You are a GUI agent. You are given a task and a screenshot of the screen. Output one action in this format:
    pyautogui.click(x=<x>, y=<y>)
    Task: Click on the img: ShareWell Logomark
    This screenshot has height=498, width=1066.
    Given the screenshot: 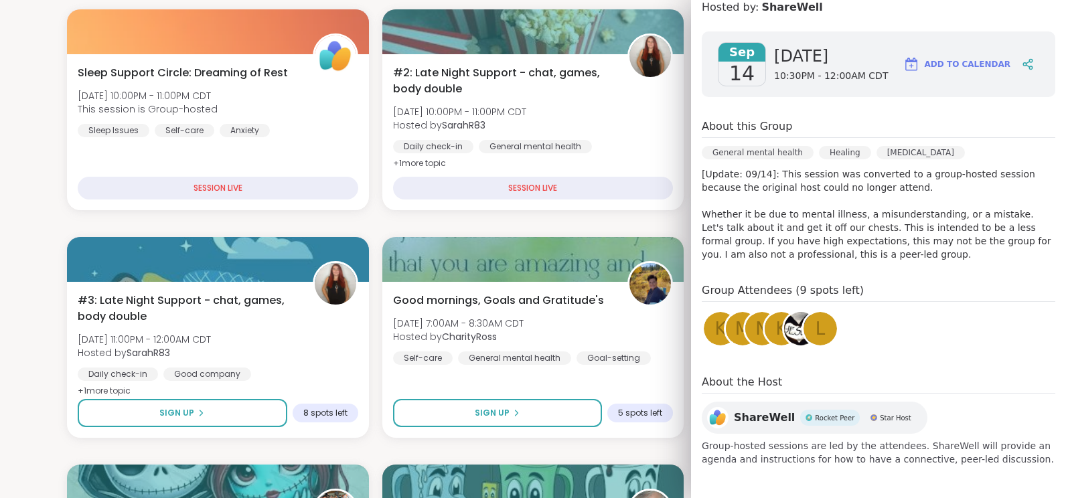 What is the action you would take?
    pyautogui.click(x=911, y=64)
    